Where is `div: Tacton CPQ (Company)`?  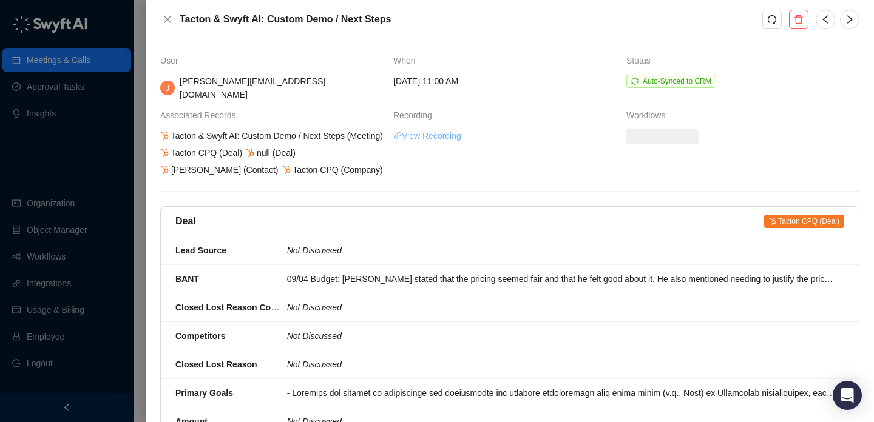
div: Tacton CPQ (Company) is located at coordinates (333, 170).